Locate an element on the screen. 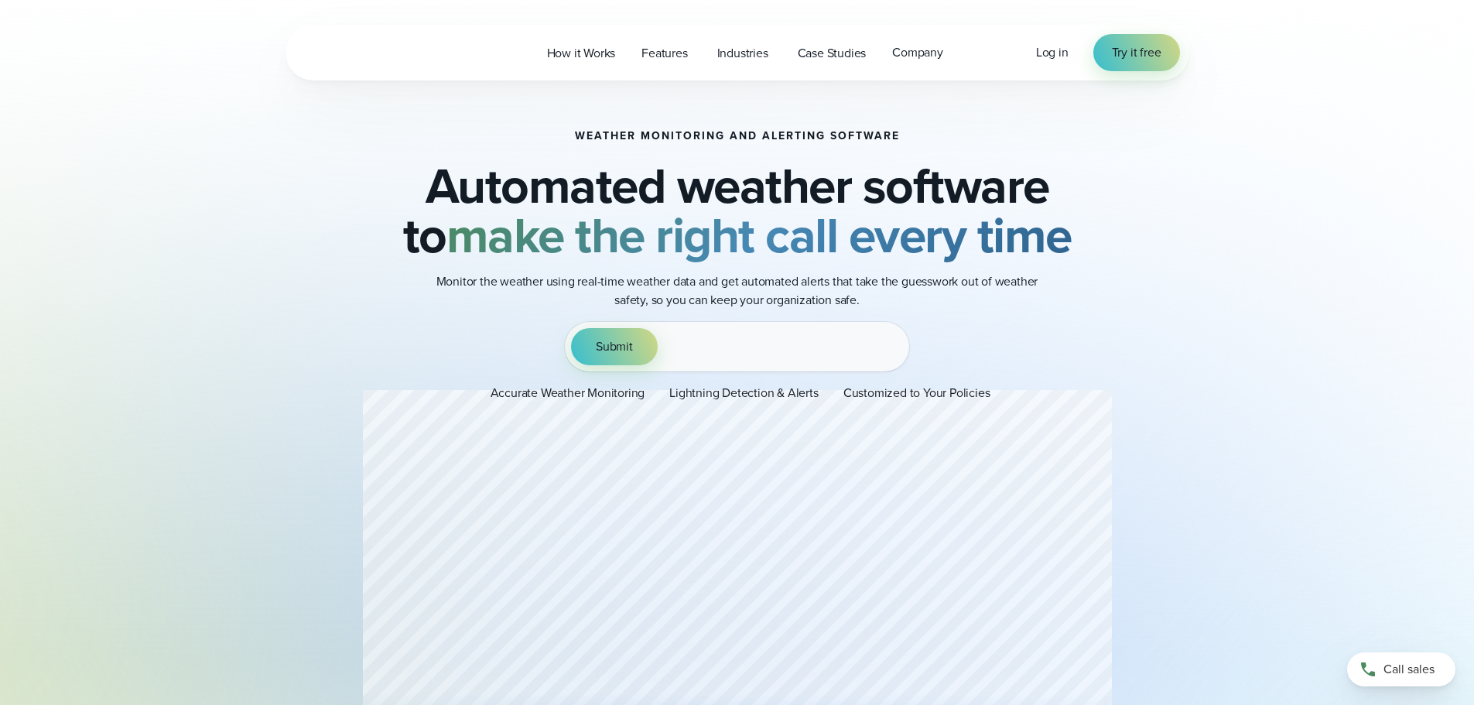 Image resolution: width=1474 pixels, height=705 pixels. a: Log in is located at coordinates (1053, 53).